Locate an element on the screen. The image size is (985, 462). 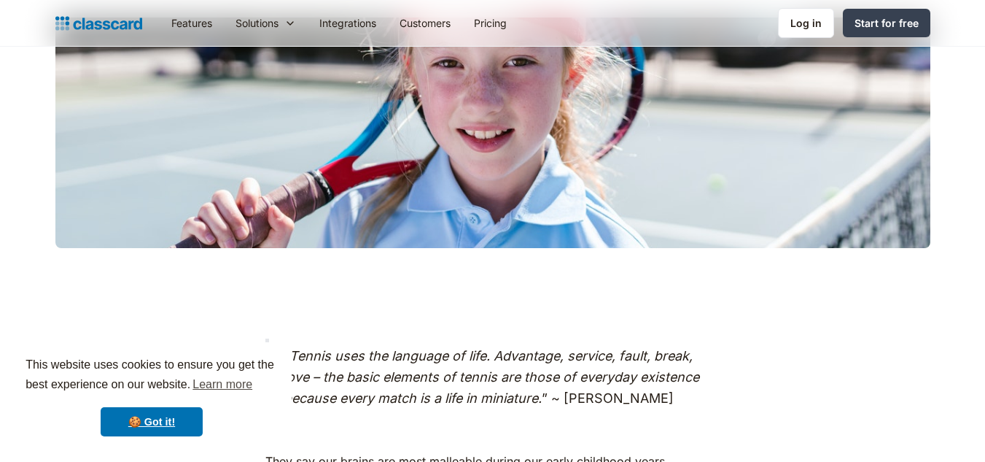
a: dismiss cookie message is located at coordinates (152, 422).